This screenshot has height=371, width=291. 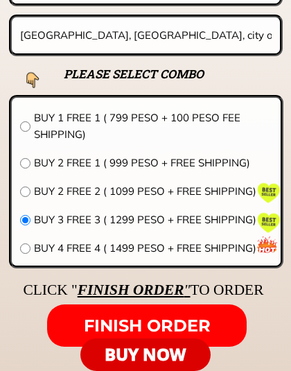 I want to click on span: FINISH ORDER, so click(x=147, y=325).